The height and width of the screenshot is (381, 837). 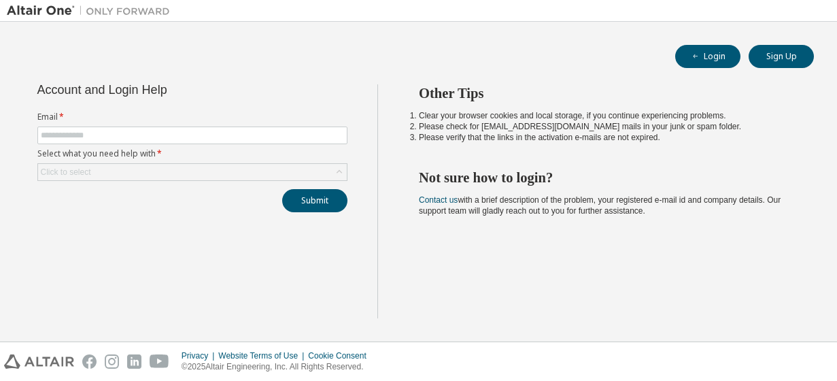 I want to click on li: Please verify that the links in the activation e-mails are not expired., so click(x=604, y=137).